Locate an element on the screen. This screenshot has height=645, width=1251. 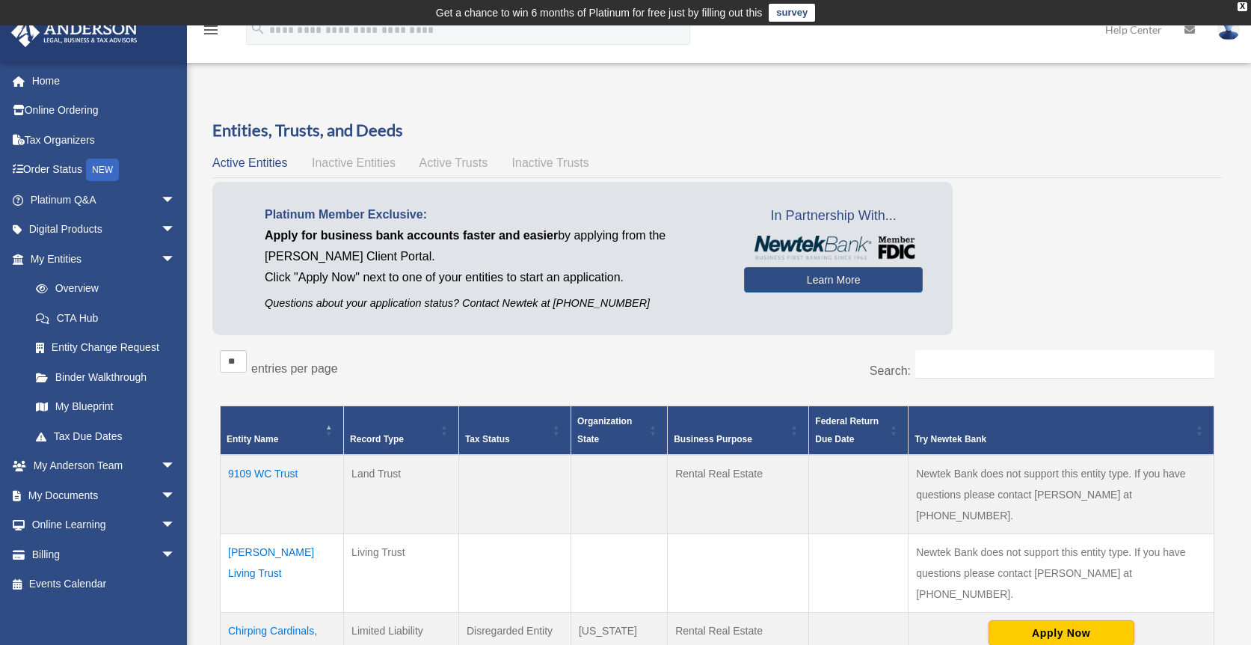
span: Try Newtek Bank is located at coordinates (1053, 439).